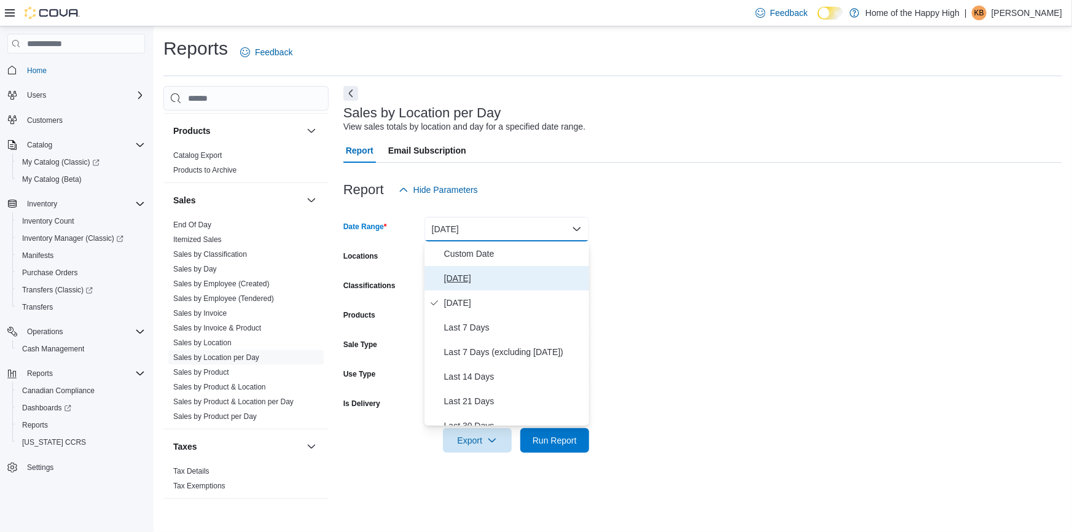 Image resolution: width=1072 pixels, height=532 pixels. Describe the element at coordinates (210, 254) in the screenshot. I see `a: Sales by Classification` at that location.